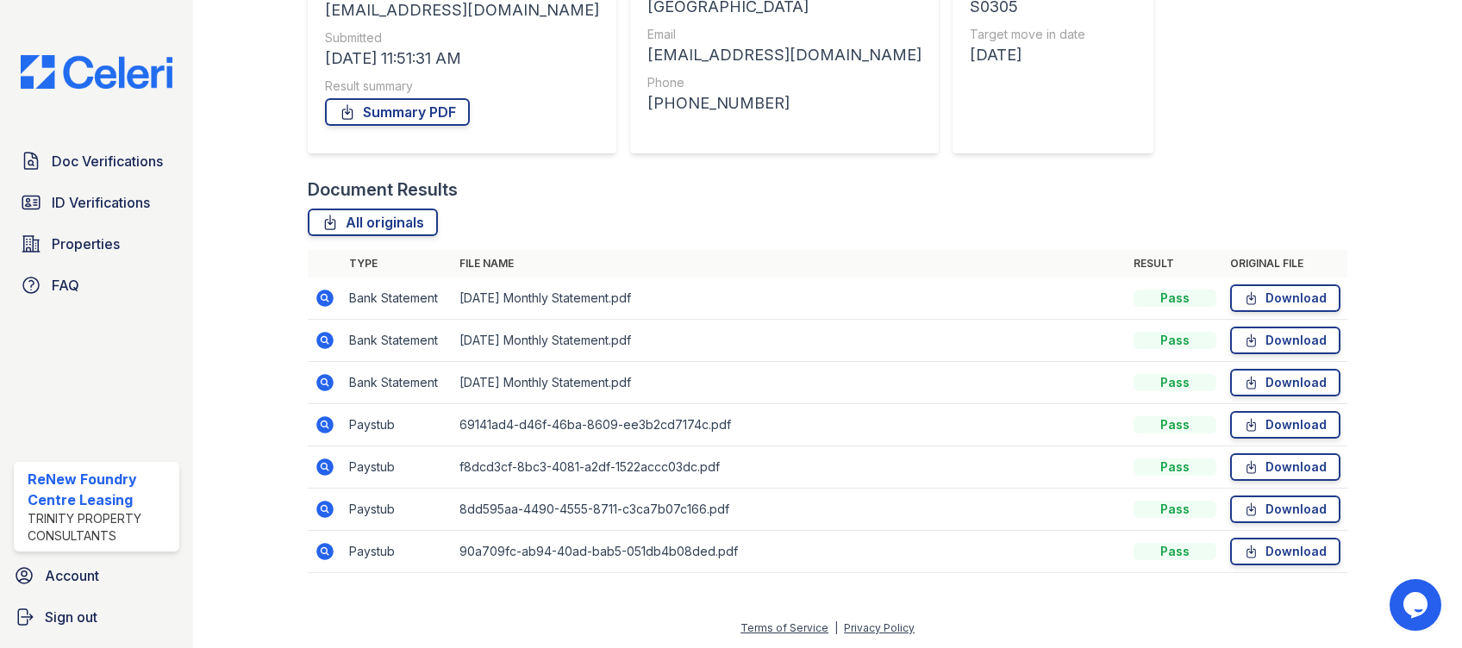  What do you see at coordinates (383, 190) in the screenshot?
I see `div: Document Results` at bounding box center [383, 190].